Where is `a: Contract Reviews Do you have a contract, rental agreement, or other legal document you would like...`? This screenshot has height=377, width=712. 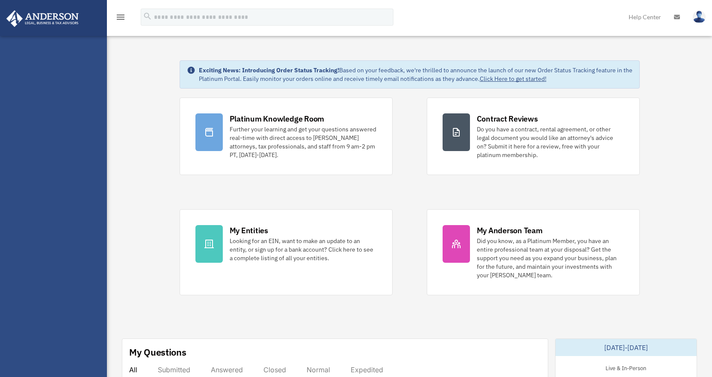 a: Contract Reviews Do you have a contract, rental agreement, or other legal document you would like... is located at coordinates (534, 136).